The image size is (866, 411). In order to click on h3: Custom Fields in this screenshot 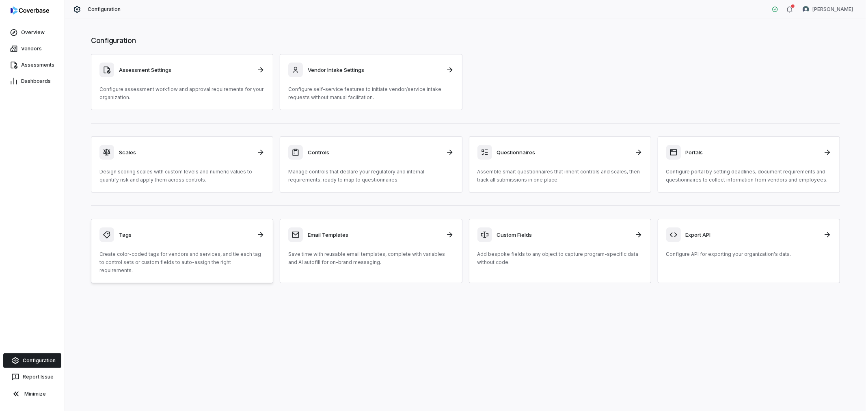, I will do `click(563, 235)`.